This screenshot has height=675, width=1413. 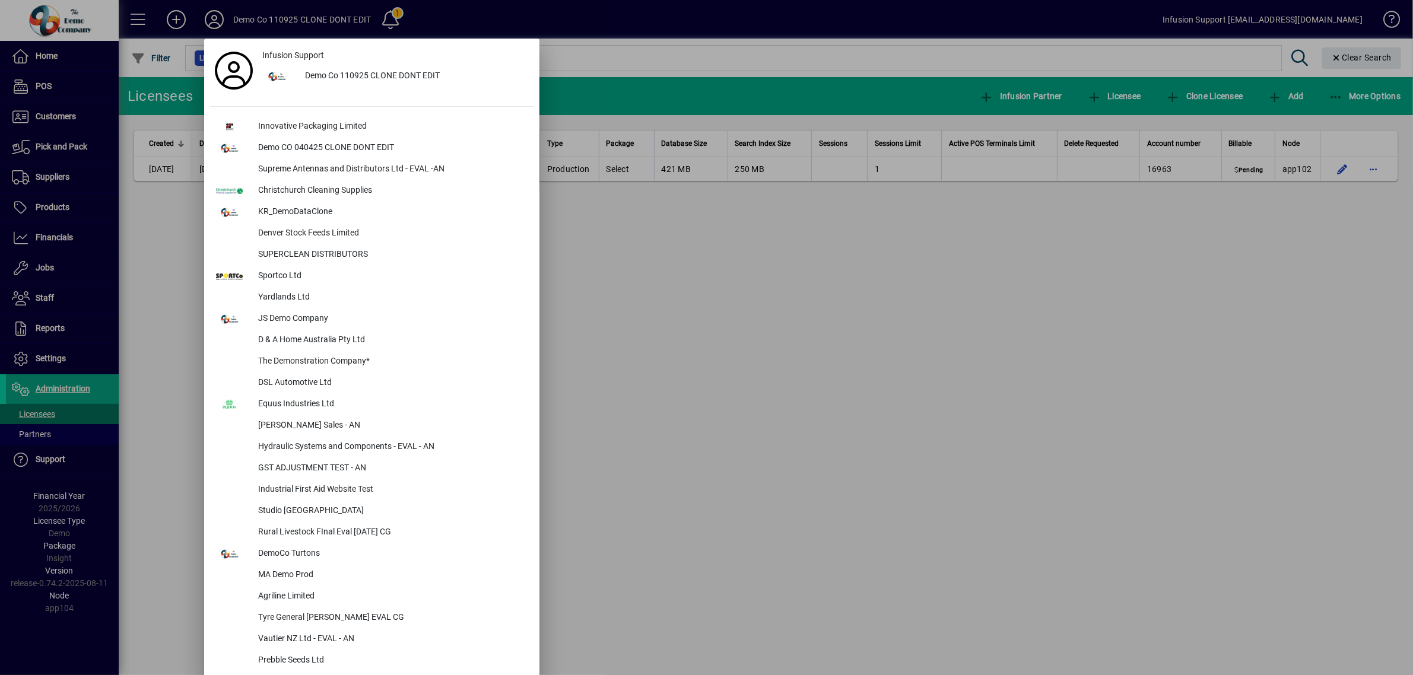 What do you see at coordinates (371, 554) in the screenshot?
I see `button: DemoCo Turtons` at bounding box center [371, 554].